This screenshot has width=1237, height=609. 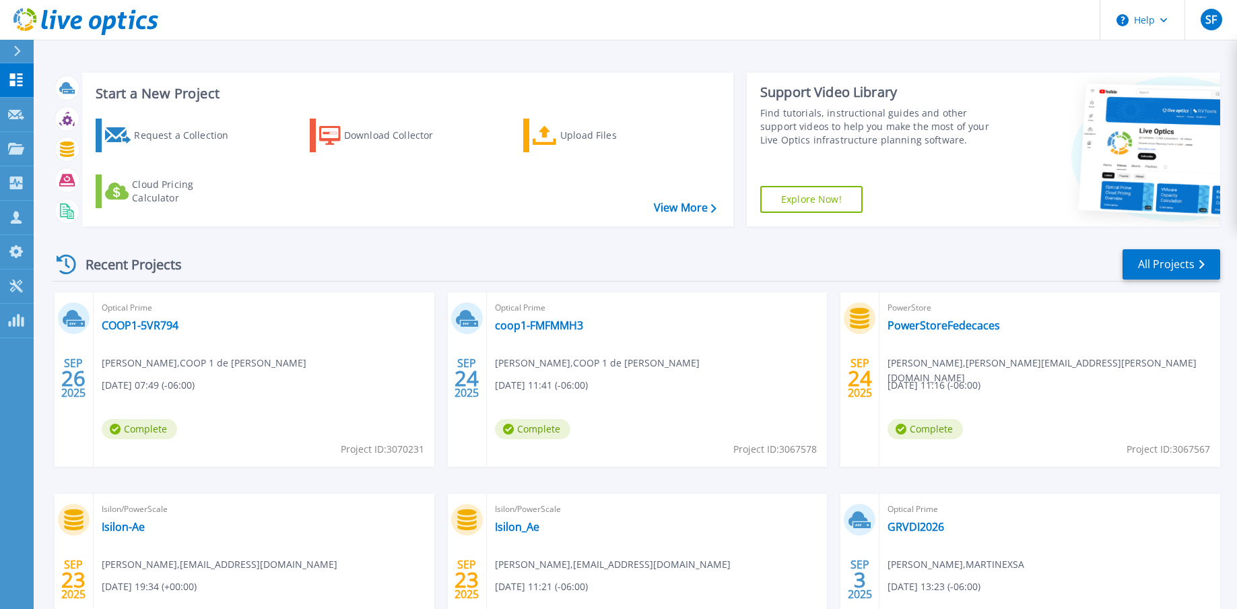 What do you see at coordinates (383, 449) in the screenshot?
I see `span: Project ID: 3070231` at bounding box center [383, 449].